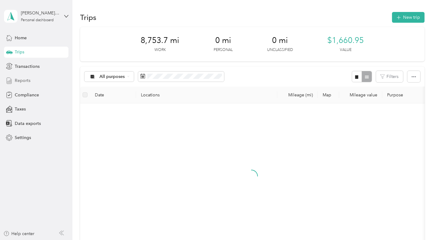  Describe the element at coordinates (298, 95) in the screenshot. I see `th: Mileage (mi)` at that location.